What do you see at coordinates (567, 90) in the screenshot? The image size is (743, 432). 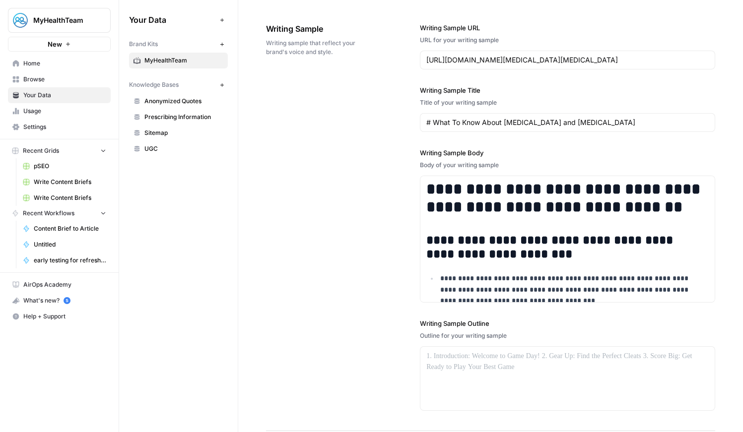 I see `label: Writing Sample Title` at bounding box center [567, 90].